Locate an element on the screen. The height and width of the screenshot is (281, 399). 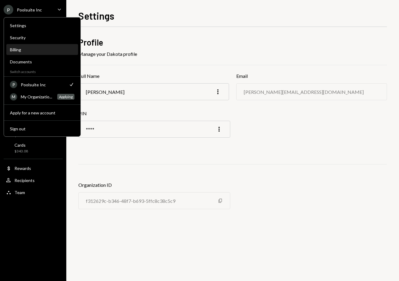
div: Manage your Dakota profile is located at coordinates (233, 54).